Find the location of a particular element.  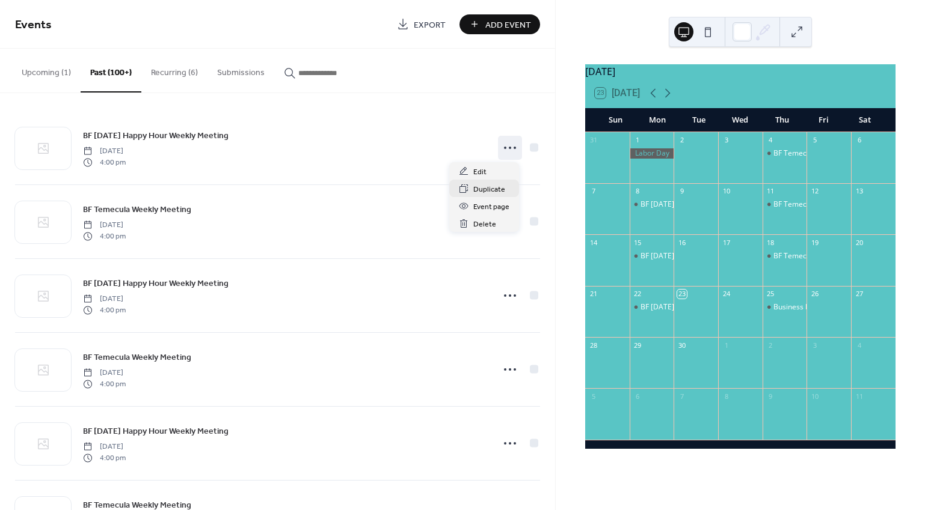

div: 13 is located at coordinates (859, 191).